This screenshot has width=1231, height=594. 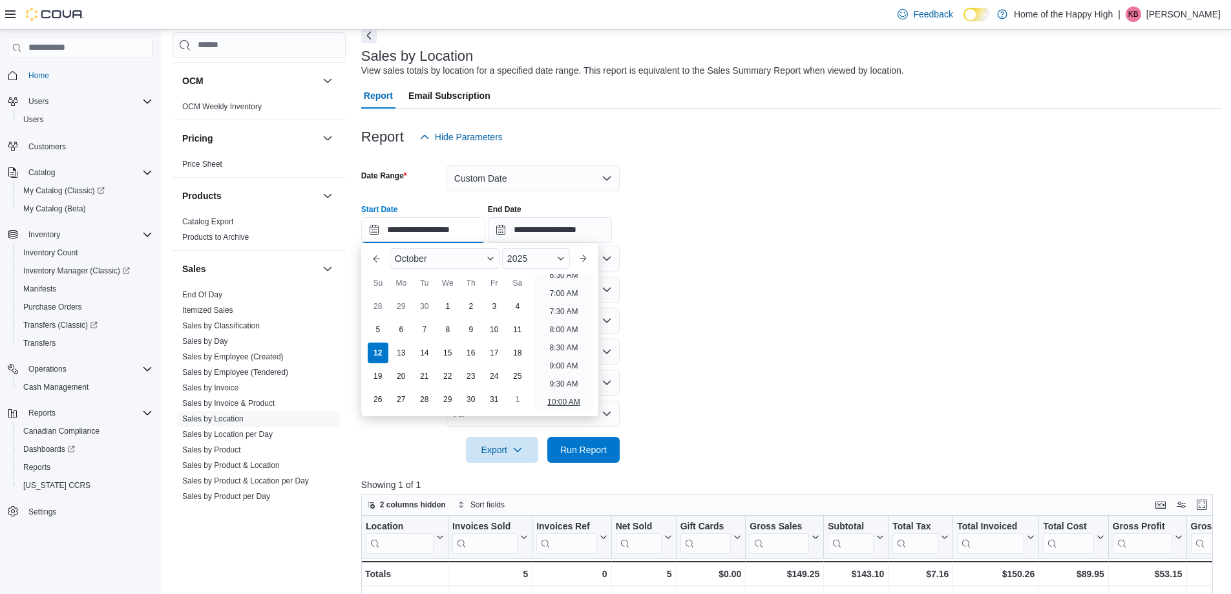 I want to click on span: OCM Weekly Inventory, so click(x=222, y=107).